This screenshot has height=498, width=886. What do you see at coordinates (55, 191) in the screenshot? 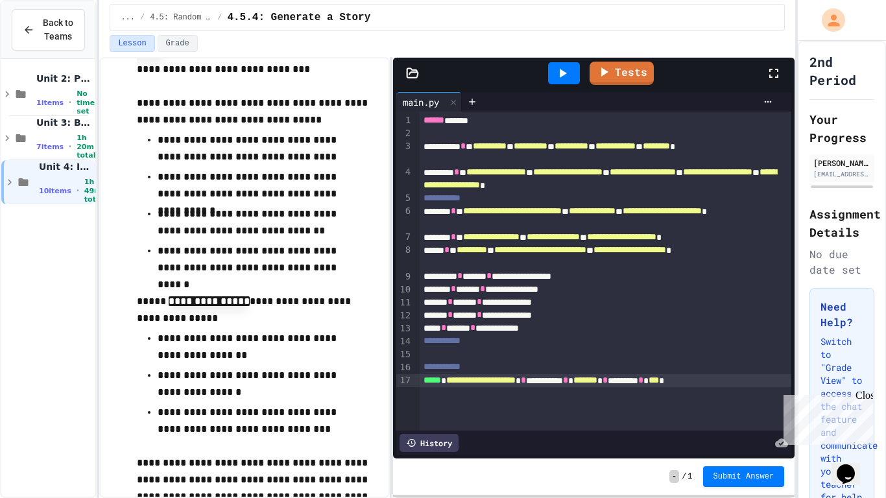
I see `span: 10 items` at bounding box center [55, 191].